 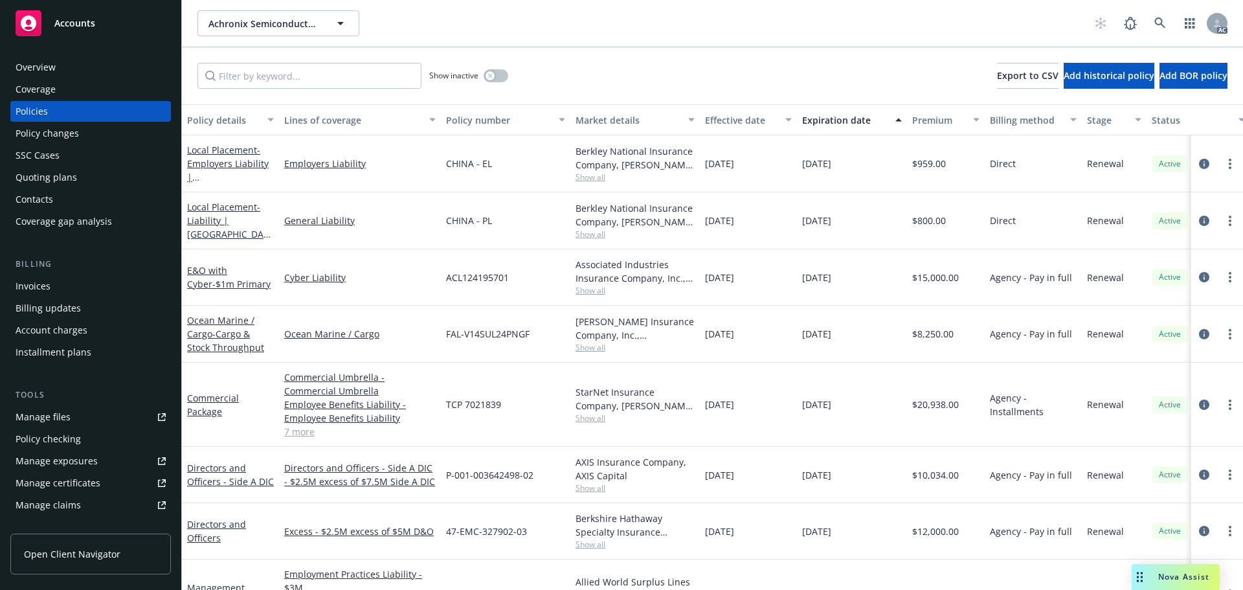 I want to click on span: P-001-003642498-02, so click(x=489, y=474).